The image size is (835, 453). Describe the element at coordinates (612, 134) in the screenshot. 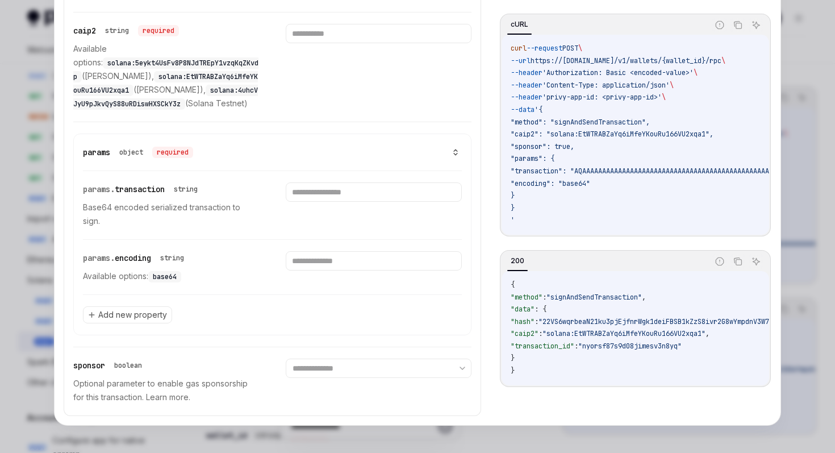

I see `span: "caip2": "solana:EtWTRABZaYq6iMfeYKouRu166VU2xqa1",` at that location.